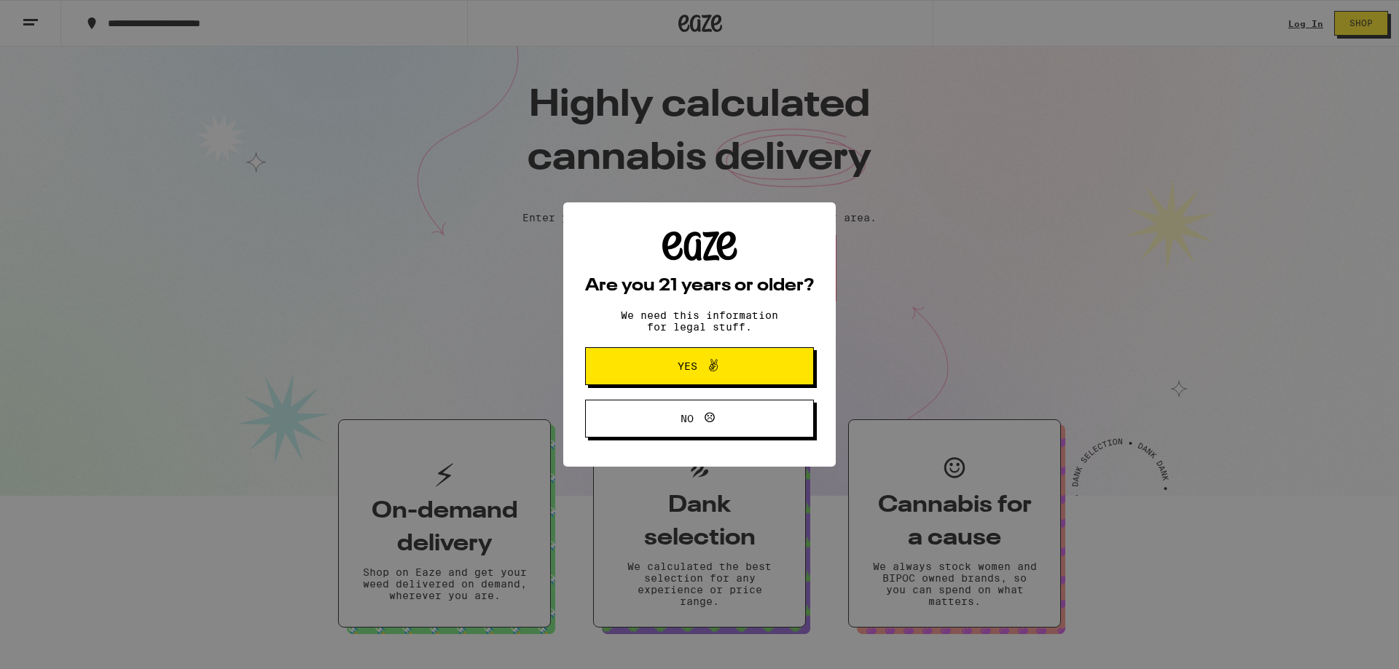  What do you see at coordinates (687, 419) in the screenshot?
I see `span: No` at bounding box center [687, 419].